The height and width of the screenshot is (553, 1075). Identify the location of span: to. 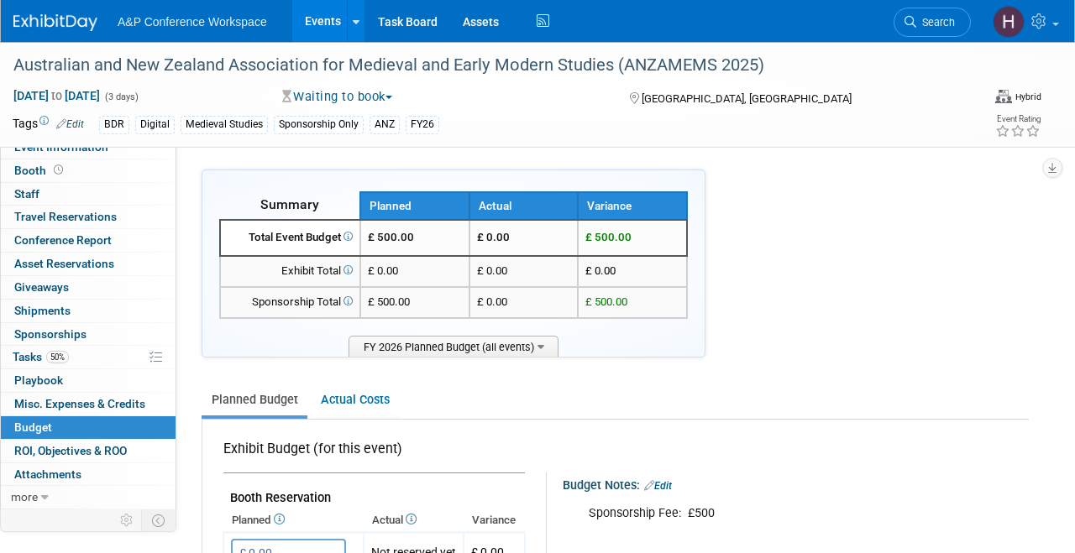
(56, 96).